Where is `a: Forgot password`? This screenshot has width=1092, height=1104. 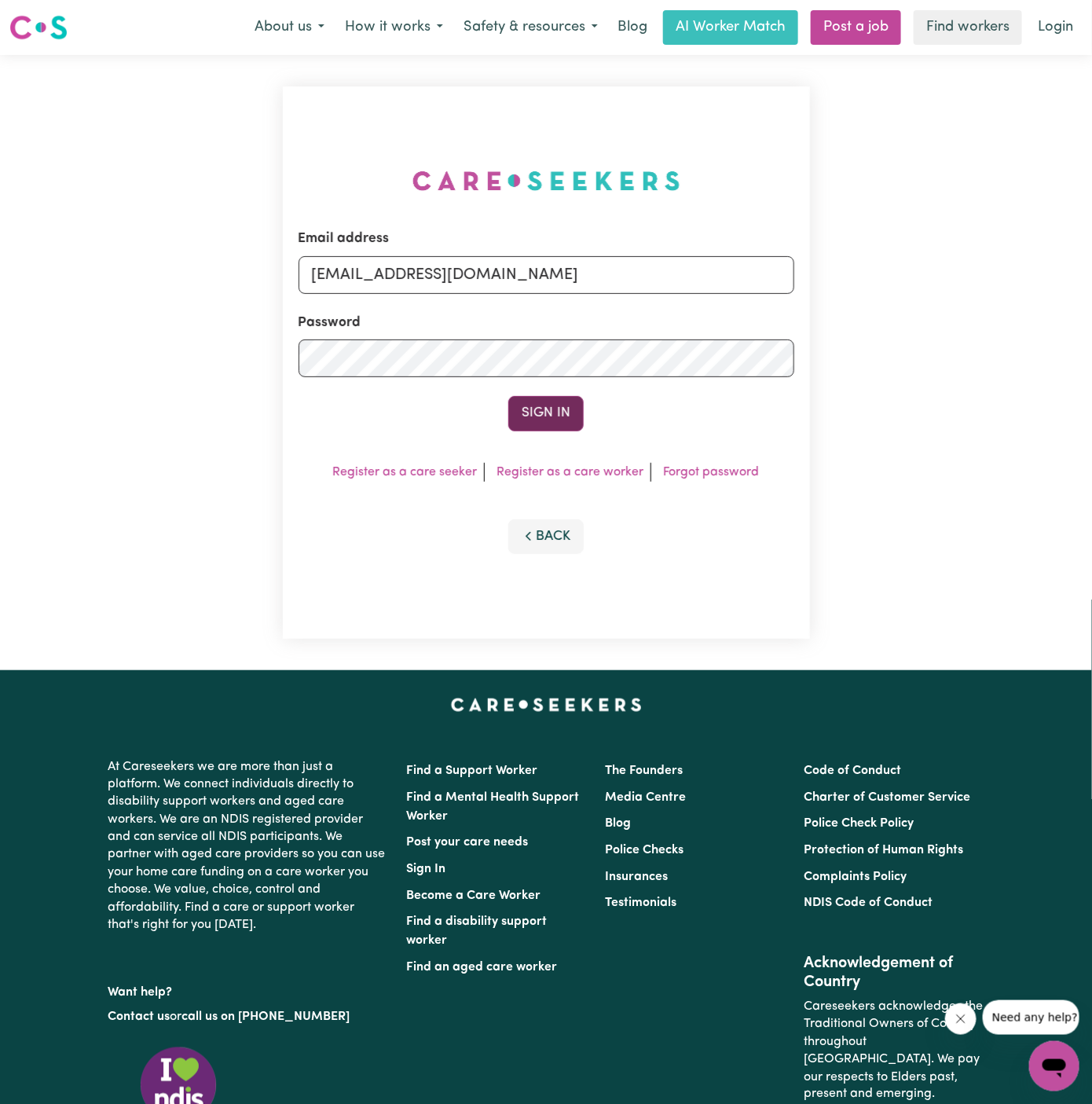 a: Forgot password is located at coordinates (712, 473).